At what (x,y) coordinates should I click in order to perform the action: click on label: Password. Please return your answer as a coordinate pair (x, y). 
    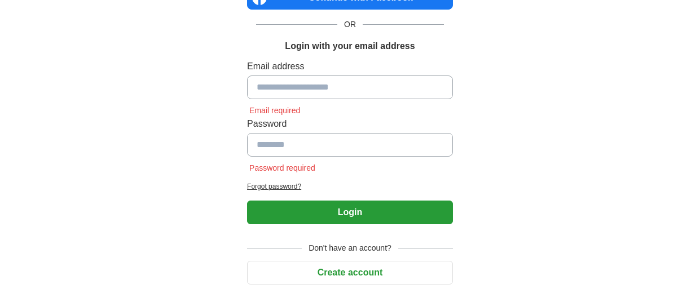
    Looking at the image, I should click on (350, 124).